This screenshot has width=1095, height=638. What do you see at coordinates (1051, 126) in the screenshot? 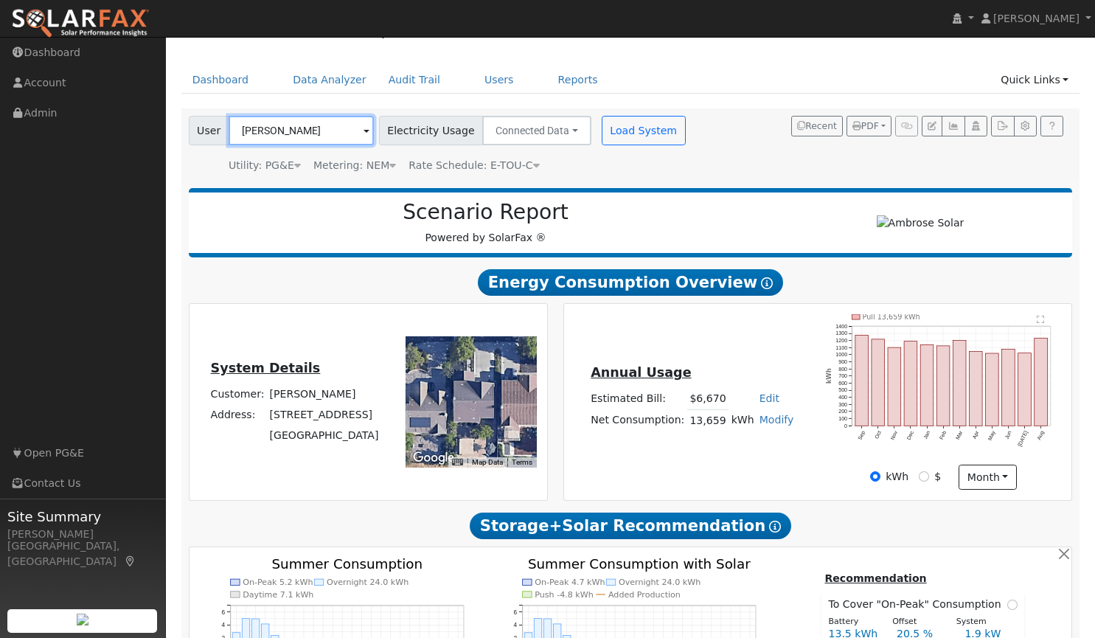
I see `a: Help Link` at bounding box center [1051, 126].